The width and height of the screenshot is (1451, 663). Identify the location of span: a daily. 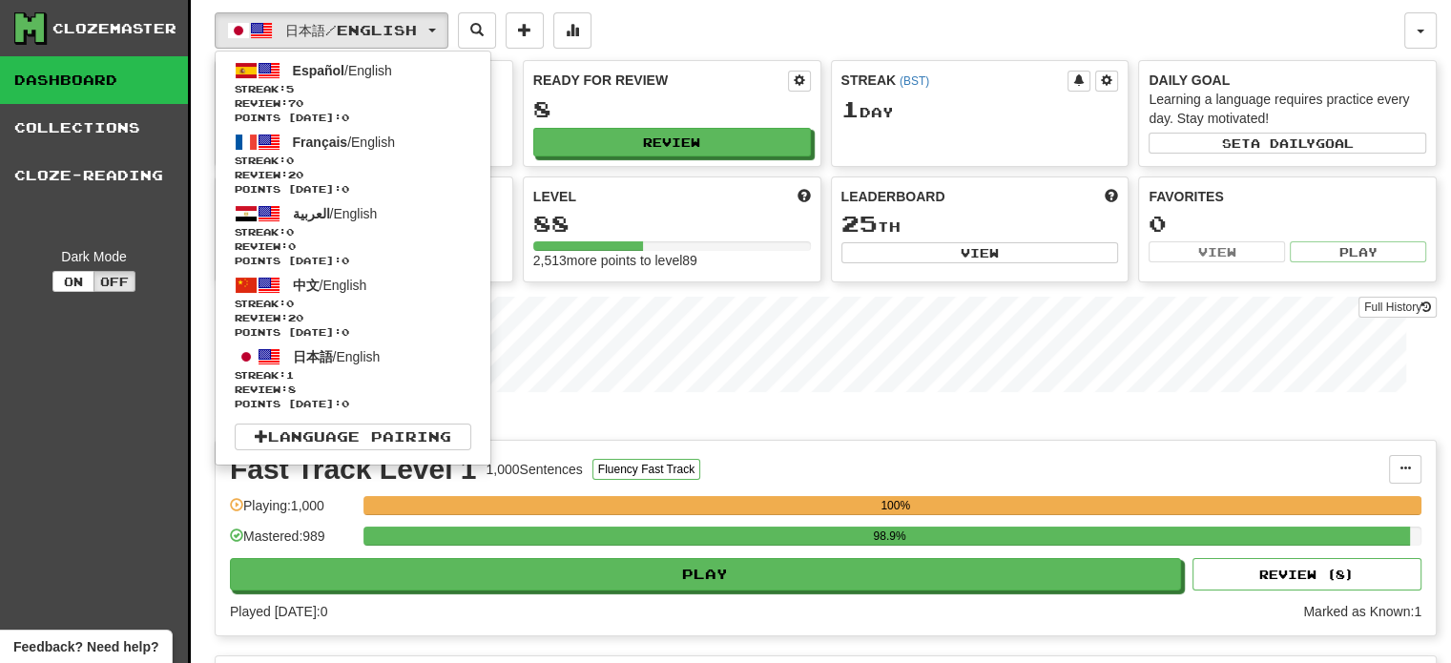
(1283, 143).